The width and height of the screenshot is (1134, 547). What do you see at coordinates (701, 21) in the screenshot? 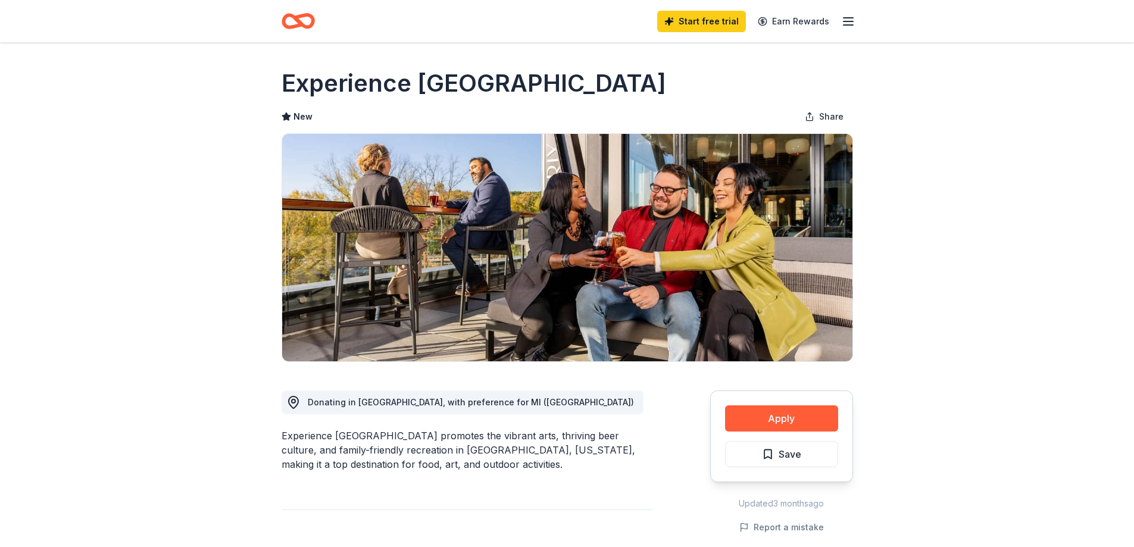
I see `a: Start free trial` at bounding box center [701, 21].